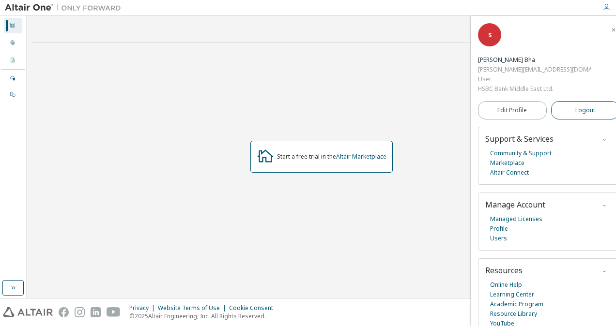 The height and width of the screenshot is (326, 616). What do you see at coordinates (28, 312) in the screenshot?
I see `img: altair_logo.svg` at bounding box center [28, 312].